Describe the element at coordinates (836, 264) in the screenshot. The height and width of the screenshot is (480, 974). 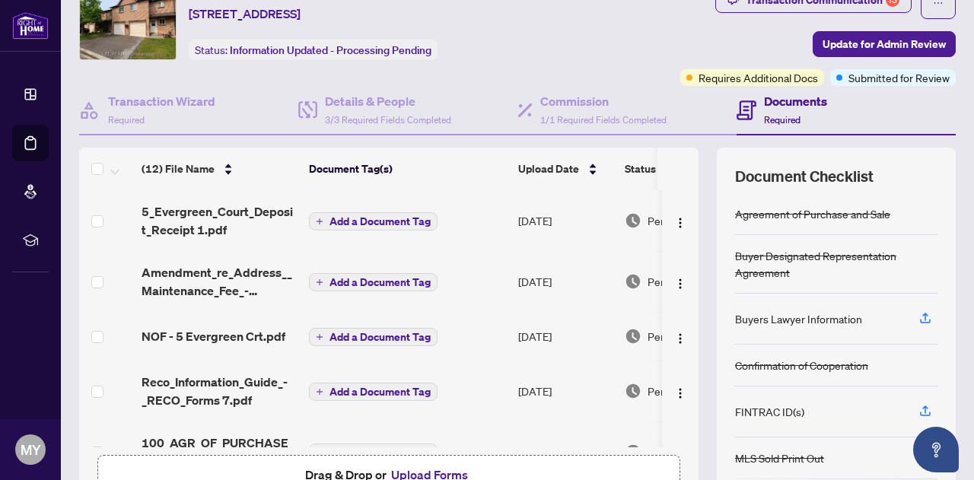
I see `div: Buyer Designated Representation Agreement` at that location.